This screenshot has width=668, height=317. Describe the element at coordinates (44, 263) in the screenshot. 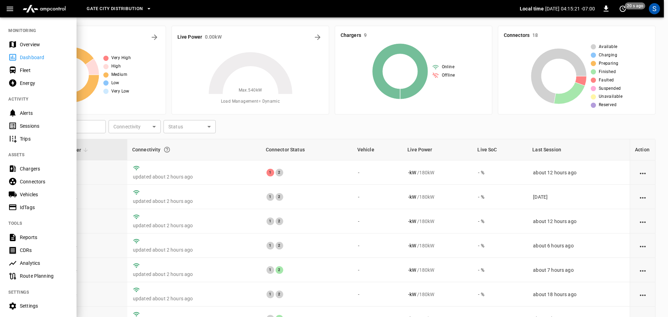

I see `div: Analytics` at that location.